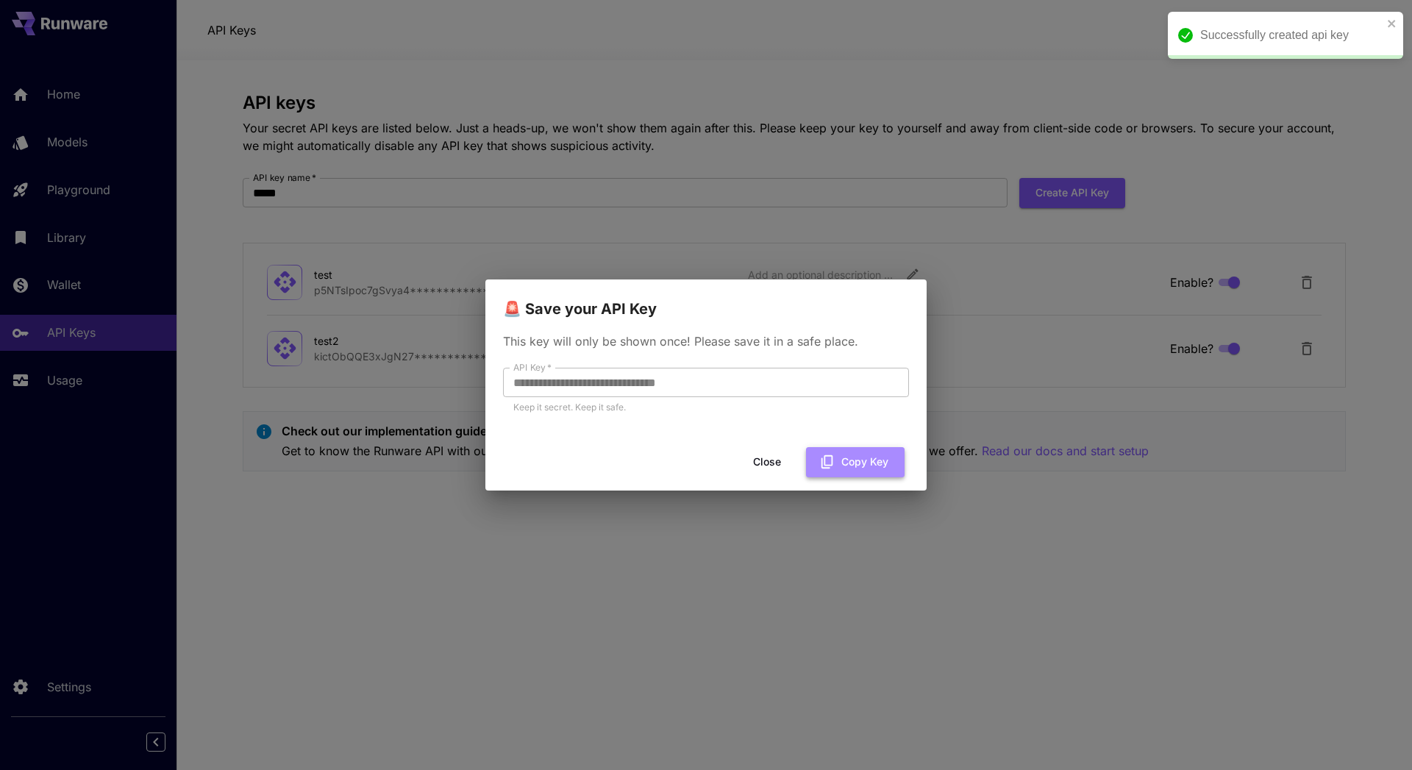 This screenshot has width=1412, height=770. What do you see at coordinates (767, 462) in the screenshot?
I see `button: Close` at bounding box center [767, 462].